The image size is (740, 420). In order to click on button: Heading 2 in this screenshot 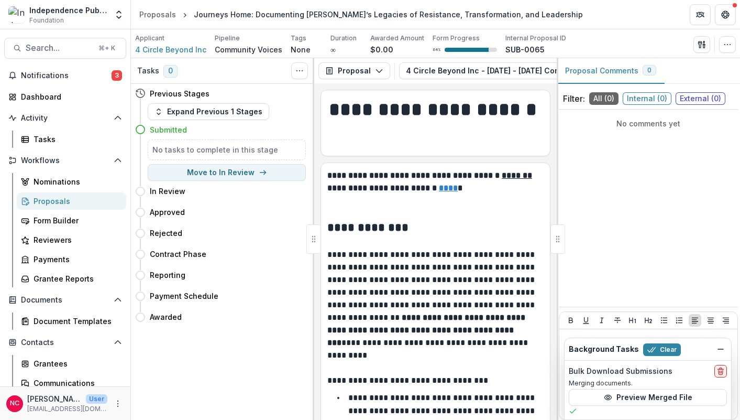, I will do `click(649, 320)`.